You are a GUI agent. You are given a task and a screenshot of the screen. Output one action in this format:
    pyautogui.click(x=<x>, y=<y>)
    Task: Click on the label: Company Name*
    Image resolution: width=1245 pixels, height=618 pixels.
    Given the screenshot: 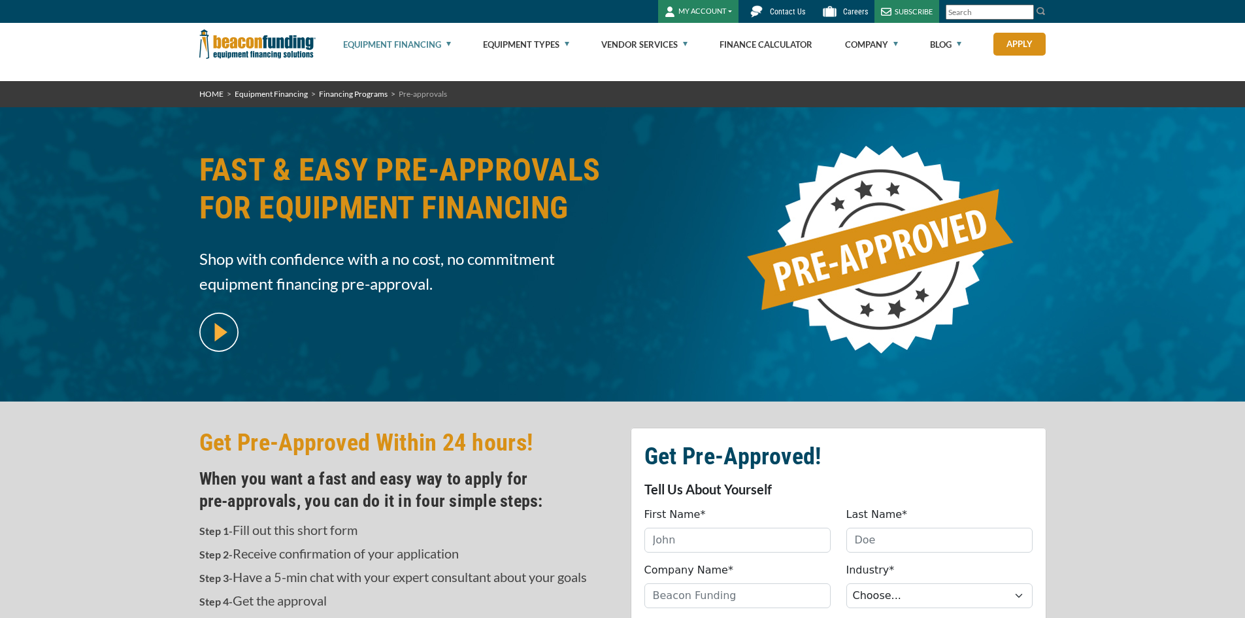 What is the action you would take?
    pyautogui.click(x=689, y=570)
    